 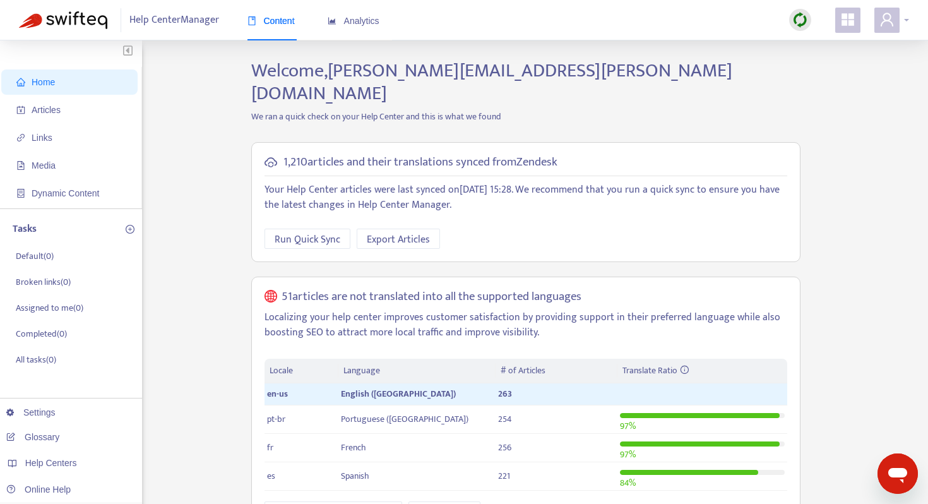 I want to click on span: 254, so click(x=505, y=418).